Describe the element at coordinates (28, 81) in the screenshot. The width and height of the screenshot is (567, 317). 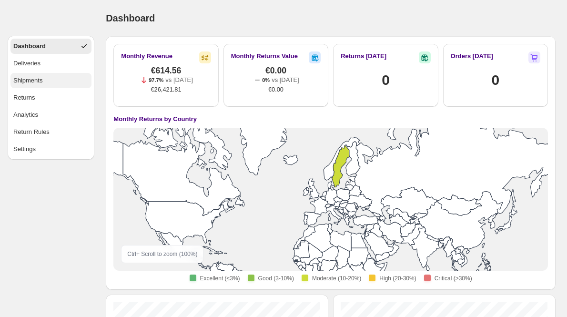
I see `div: Shipments` at that location.